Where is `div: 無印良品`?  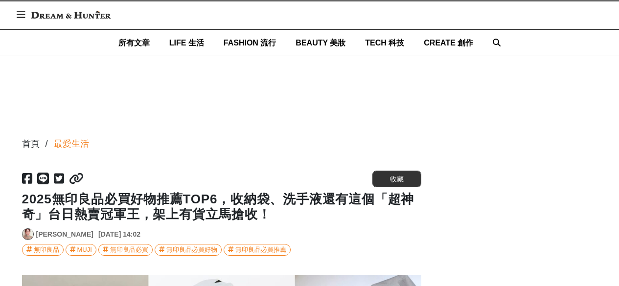 div: 無印良品 is located at coordinates (47, 250).